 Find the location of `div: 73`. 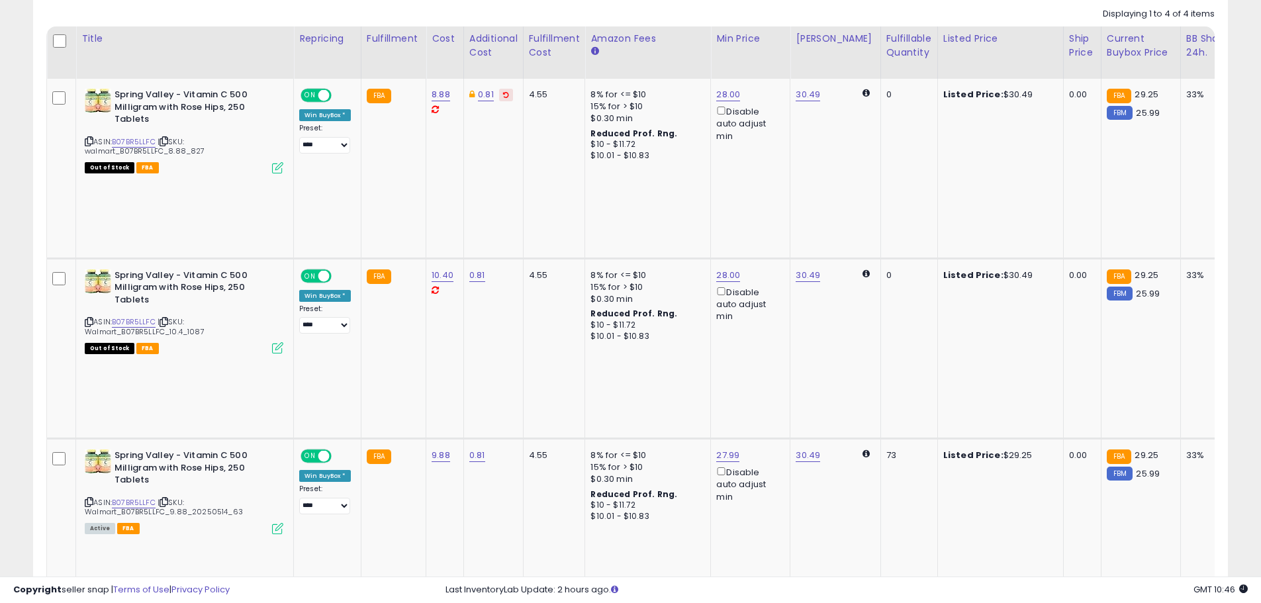

div: 73 is located at coordinates (907, 456).